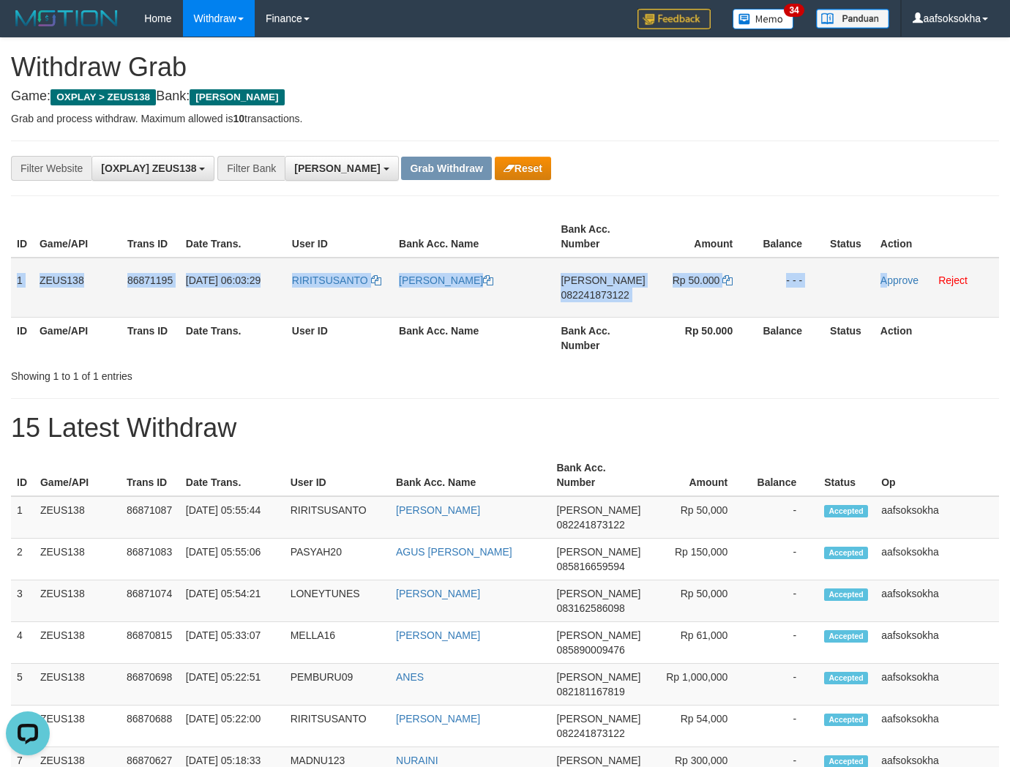  What do you see at coordinates (698, 643) in the screenshot?
I see `td: Rp 61,000` at bounding box center [698, 643].